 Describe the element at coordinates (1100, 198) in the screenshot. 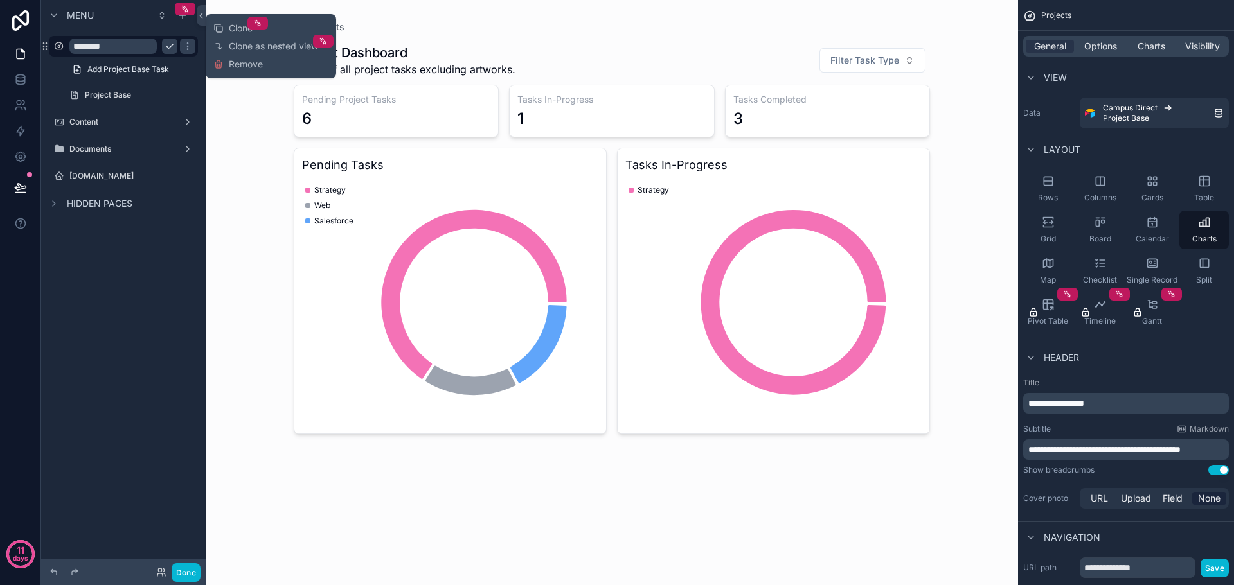

I see `span: Columns` at that location.